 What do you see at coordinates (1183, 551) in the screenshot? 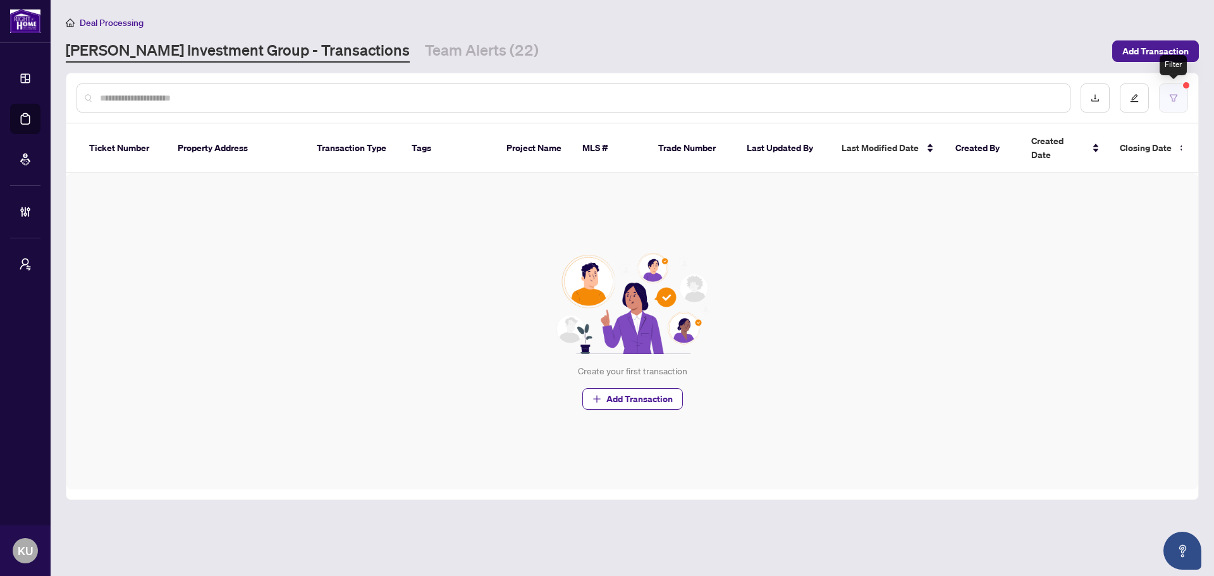
I see `button: Open asap` at bounding box center [1183, 551].